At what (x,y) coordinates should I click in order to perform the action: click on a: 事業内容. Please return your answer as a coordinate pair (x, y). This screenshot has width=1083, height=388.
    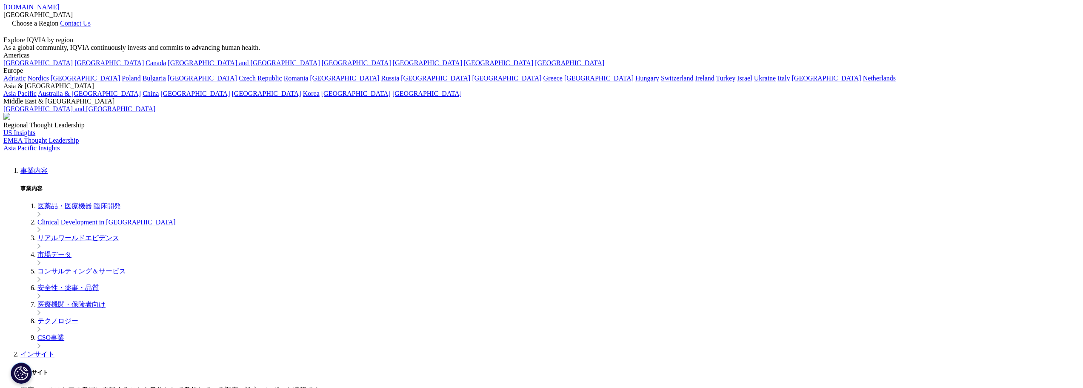
    Looking at the image, I should click on (34, 170).